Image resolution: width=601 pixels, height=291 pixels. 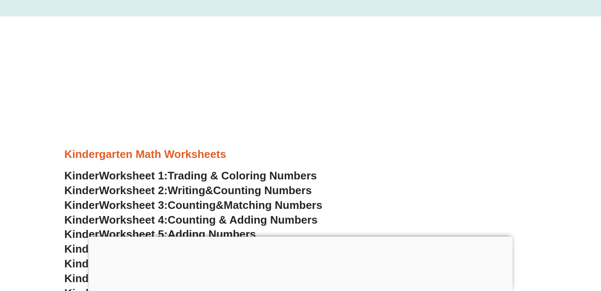 I want to click on span: Trading & Coloring Numbers, so click(x=242, y=176).